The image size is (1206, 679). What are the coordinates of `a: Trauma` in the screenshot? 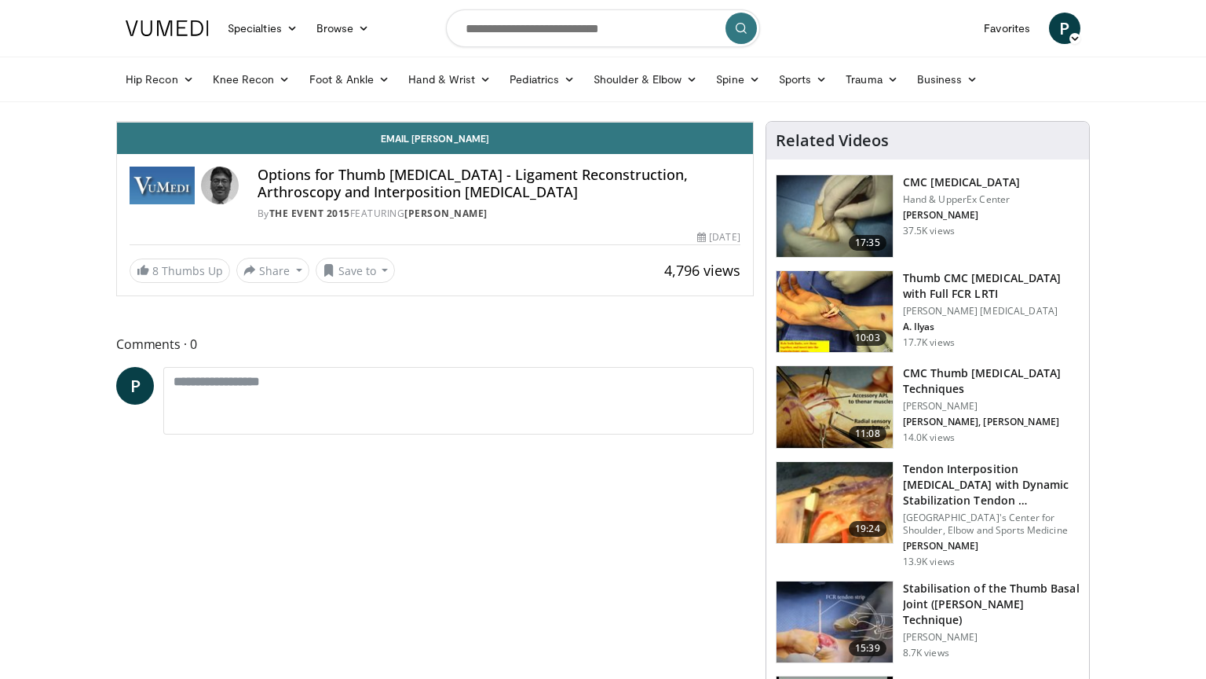 It's located at (872, 79).